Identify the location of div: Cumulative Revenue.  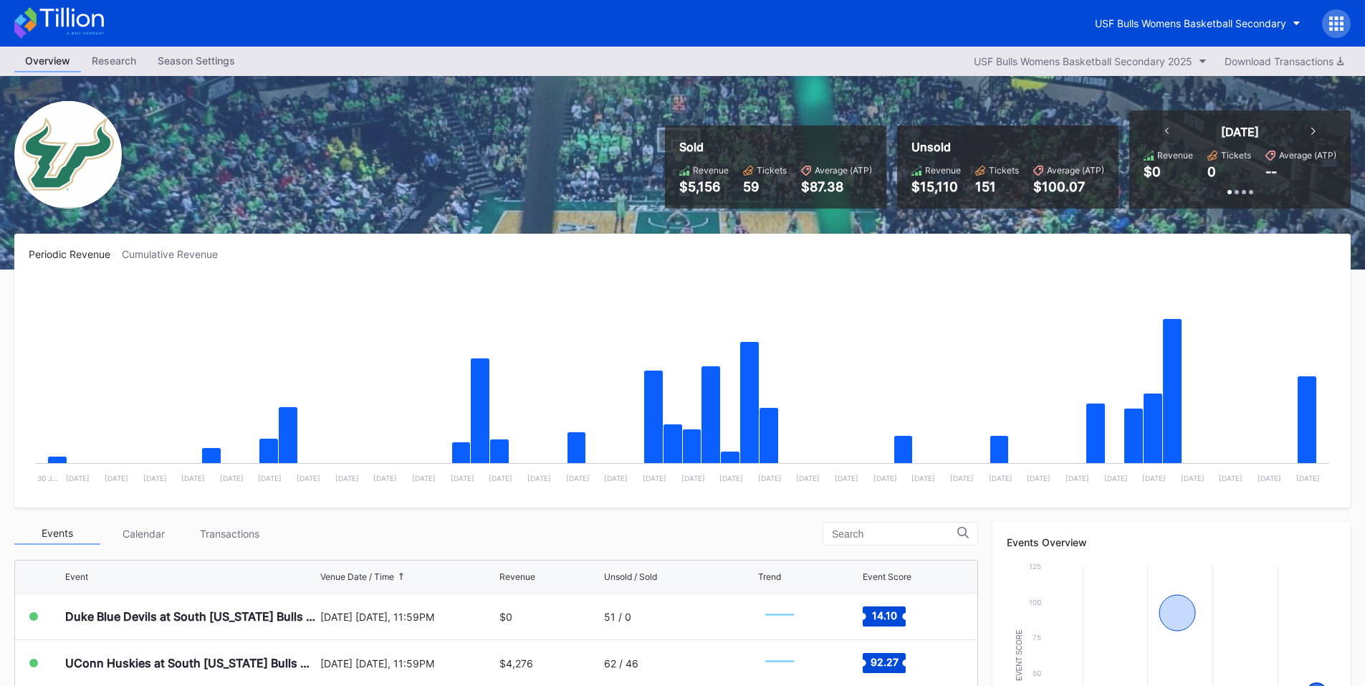
(176, 254).